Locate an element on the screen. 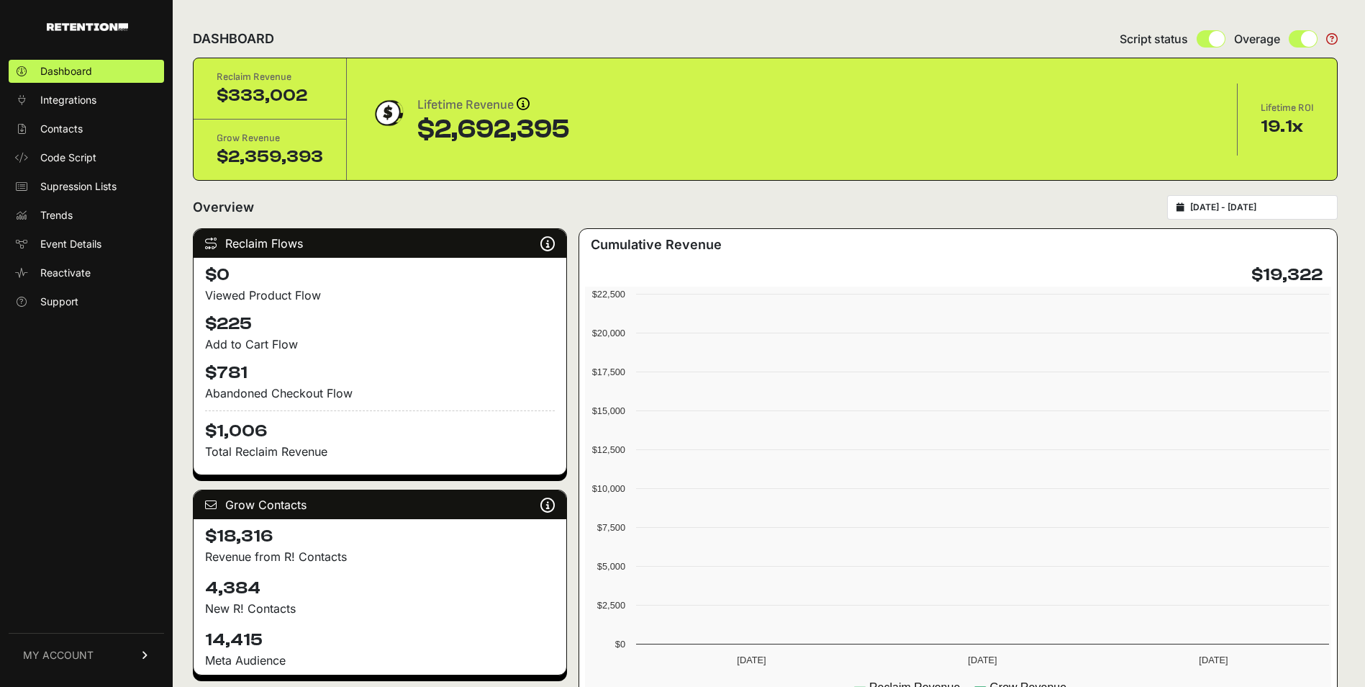 This screenshot has height=687, width=1365. span: MY ACCOUNT is located at coordinates (58, 655).